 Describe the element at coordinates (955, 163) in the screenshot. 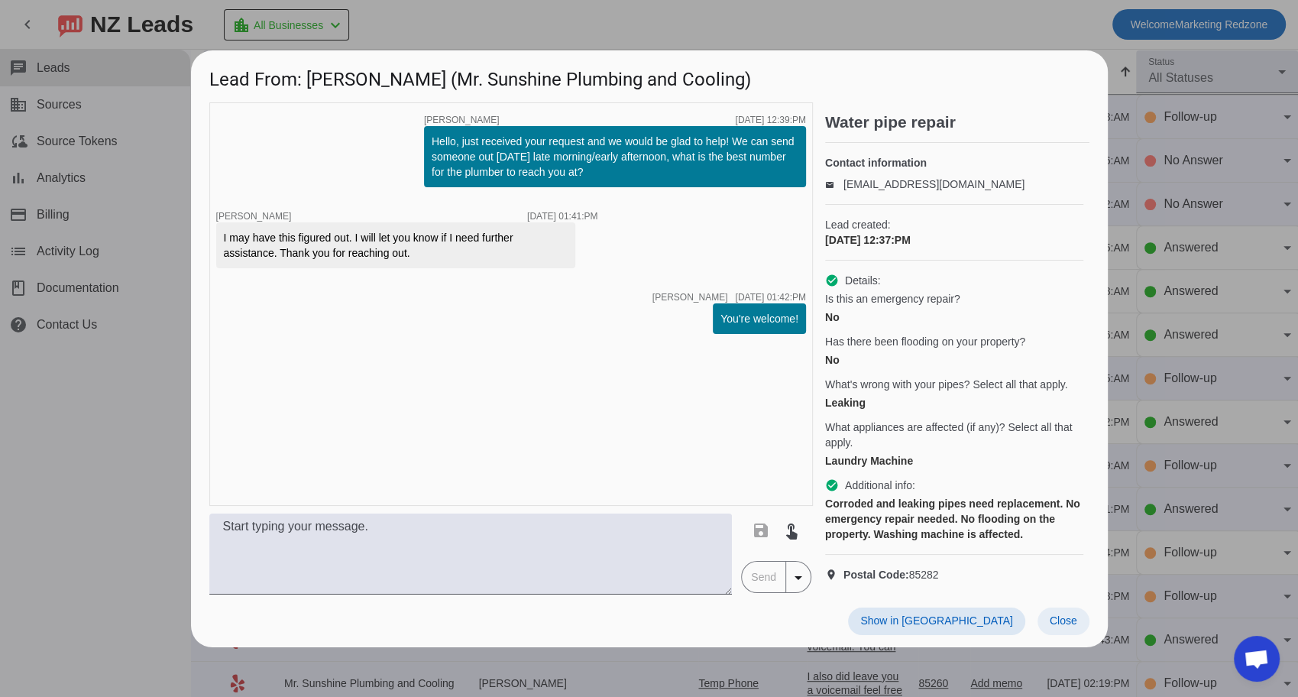

I see `h4: Contact information` at that location.